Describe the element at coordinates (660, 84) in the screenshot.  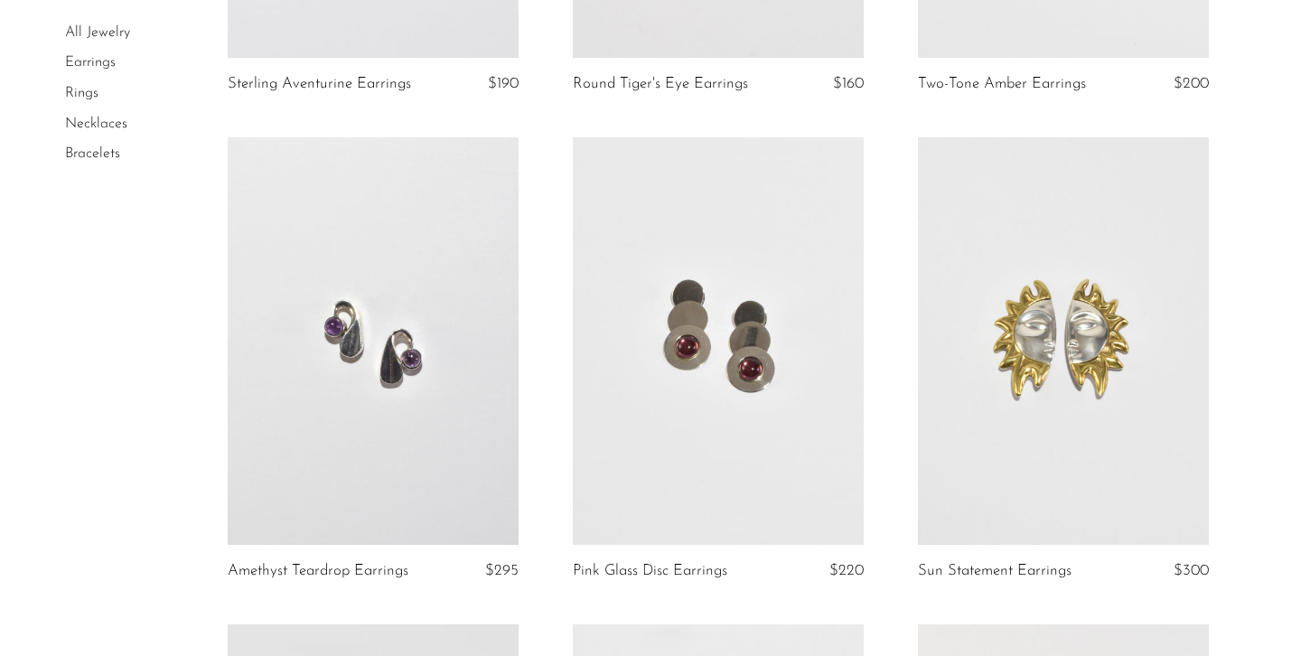
I see `a: Round Tiger's Eye Earrings` at that location.